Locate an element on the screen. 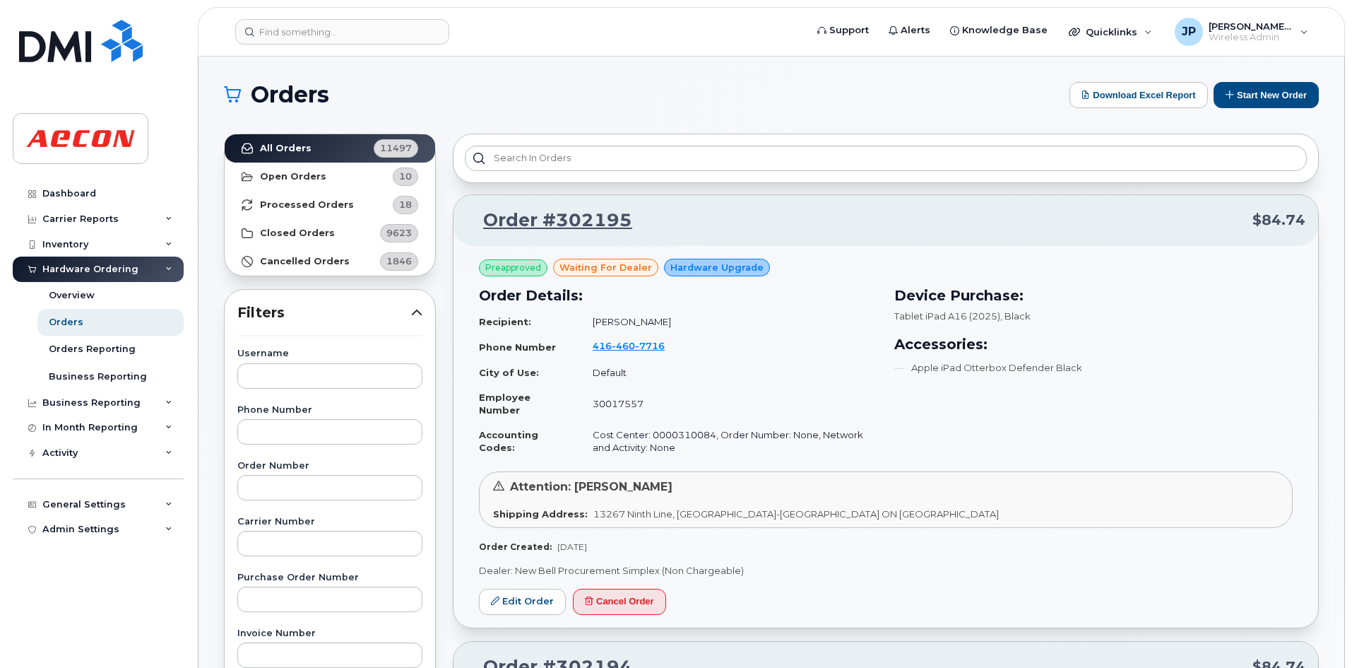 This screenshot has width=1352, height=668. a: Order #302195 is located at coordinates (549, 220).